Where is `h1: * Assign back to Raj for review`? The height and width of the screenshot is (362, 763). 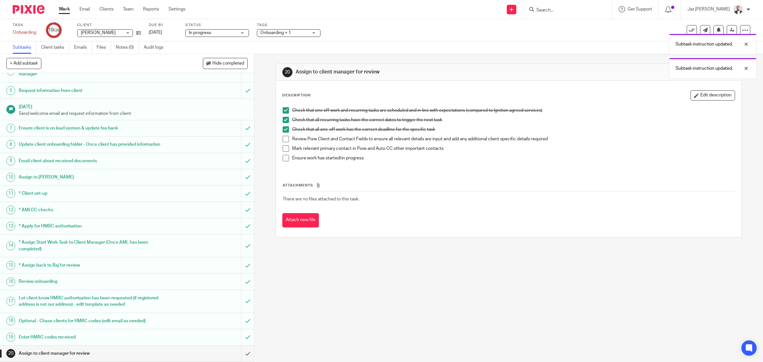 h1: * Assign back to Raj for review is located at coordinates (91, 265).